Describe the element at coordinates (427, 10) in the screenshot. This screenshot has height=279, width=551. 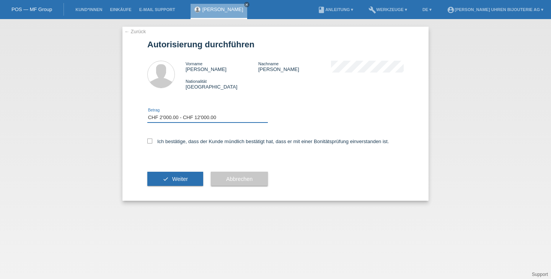
I see `a: DE ▾` at that location.